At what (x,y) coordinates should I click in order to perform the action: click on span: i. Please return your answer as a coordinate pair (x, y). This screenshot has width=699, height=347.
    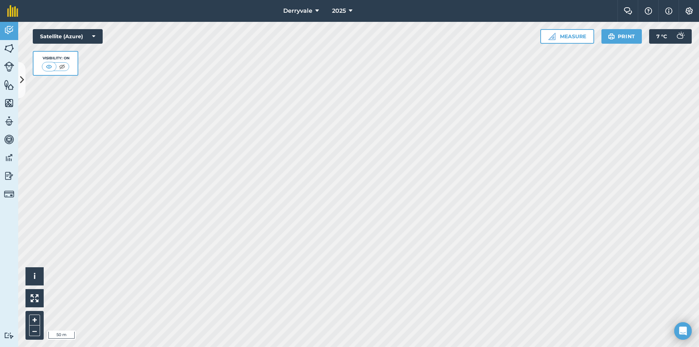
    Looking at the image, I should click on (35, 276).